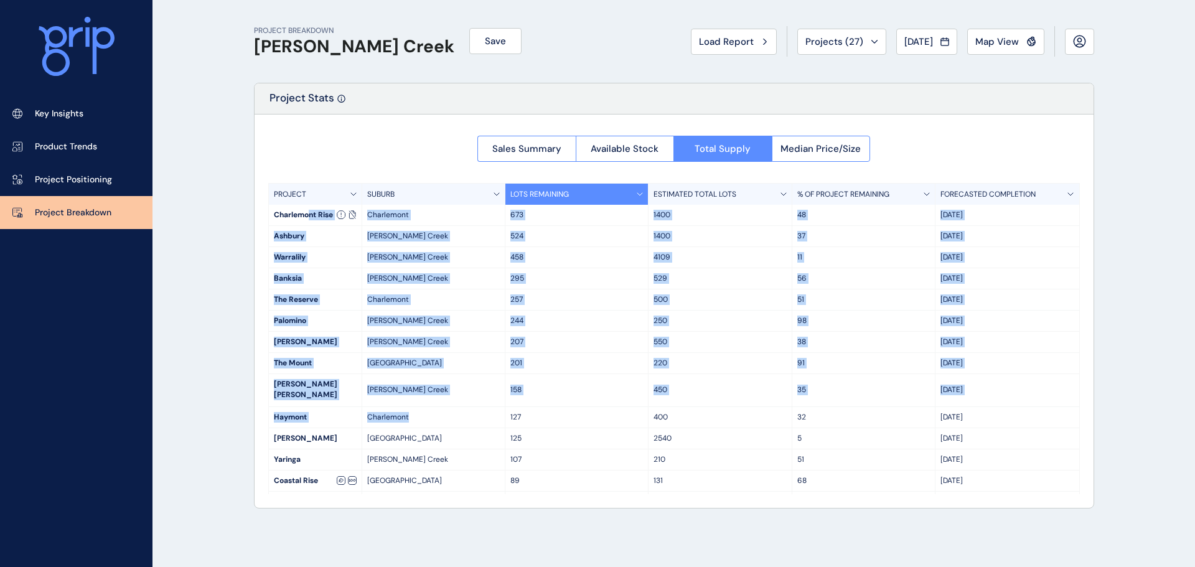 The width and height of the screenshot is (1195, 567). I want to click on p: 68, so click(863, 481).